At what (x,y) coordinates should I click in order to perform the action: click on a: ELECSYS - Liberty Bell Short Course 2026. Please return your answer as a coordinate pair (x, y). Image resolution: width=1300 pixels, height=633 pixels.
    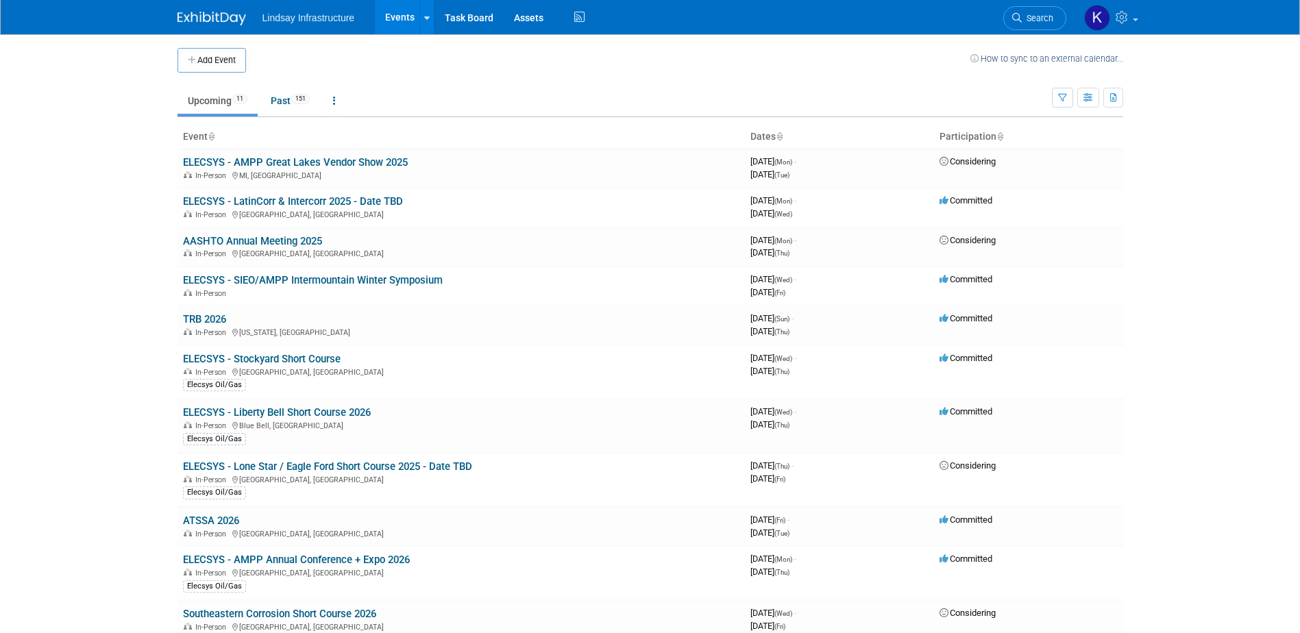
    Looking at the image, I should click on (277, 413).